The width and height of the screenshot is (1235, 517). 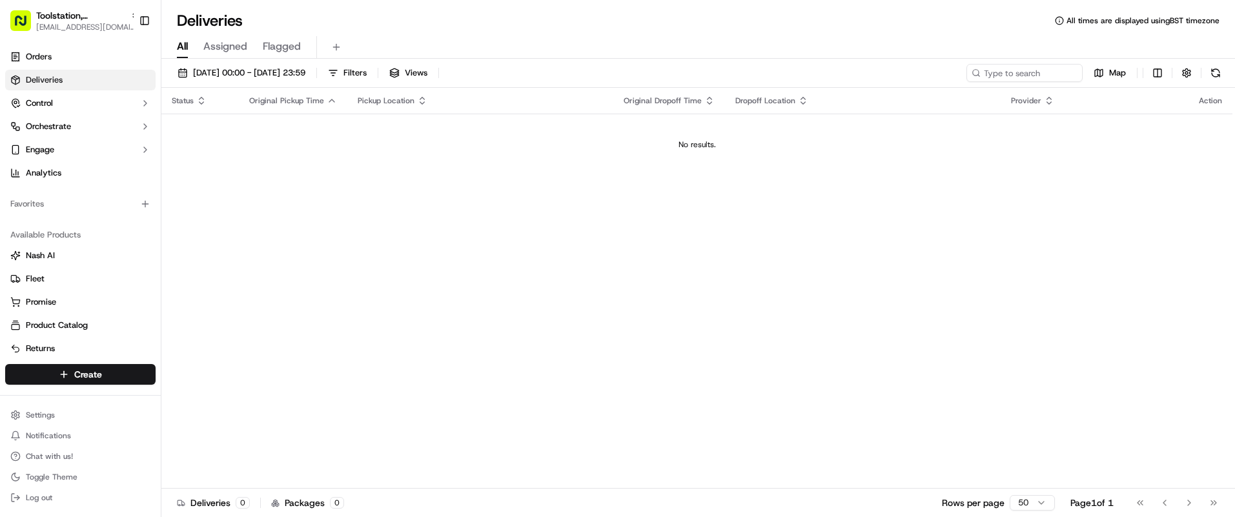 I want to click on button: Log out, so click(x=80, y=498).